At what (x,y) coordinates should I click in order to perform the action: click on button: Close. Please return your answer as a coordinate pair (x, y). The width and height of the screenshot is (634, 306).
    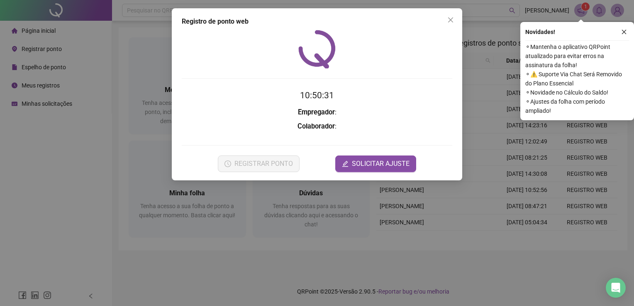
    Looking at the image, I should click on (450, 20).